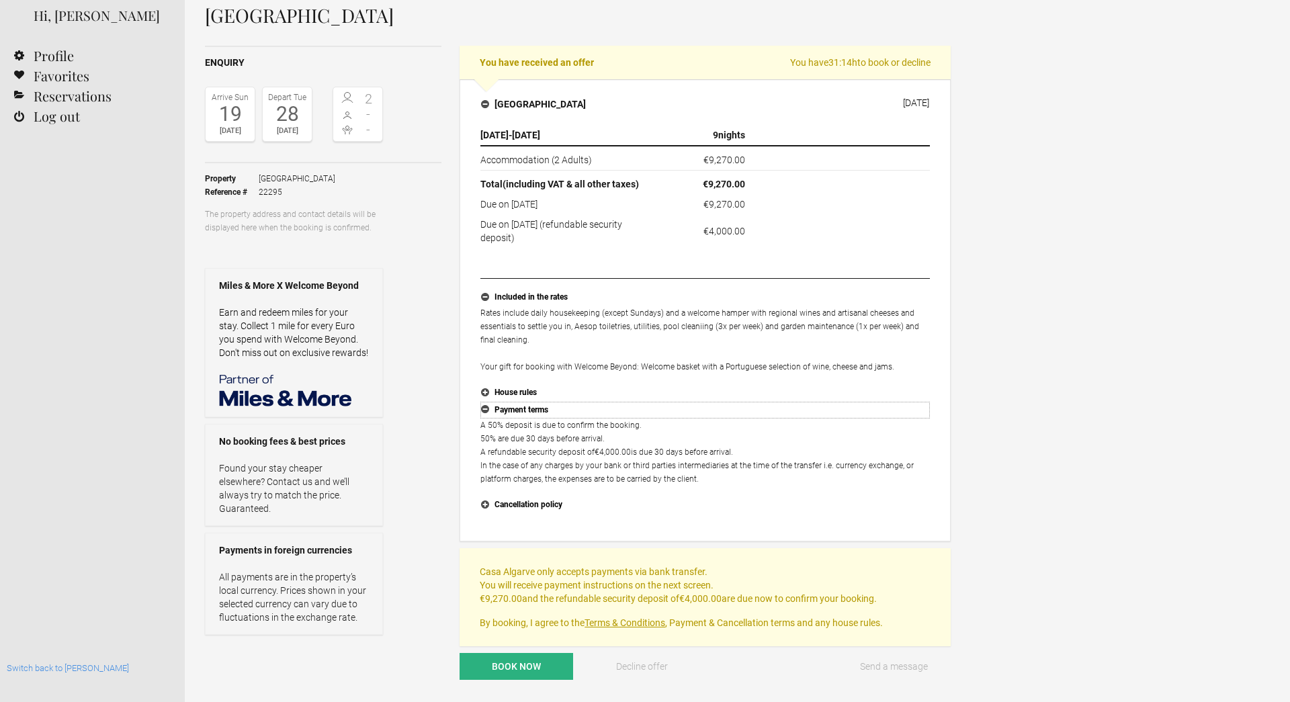 Image resolution: width=1290 pixels, height=702 pixels. Describe the element at coordinates (894, 667) in the screenshot. I see `button: Send a message` at that location.